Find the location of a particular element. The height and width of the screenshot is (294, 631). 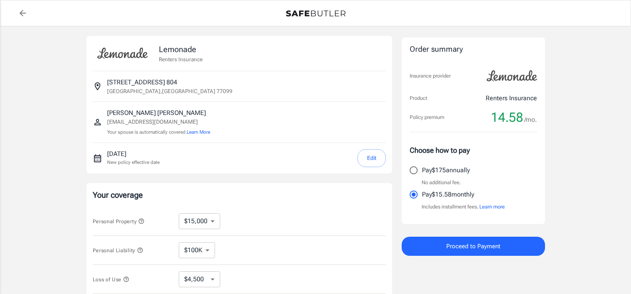

svg: Insured address is located at coordinates (98, 86).